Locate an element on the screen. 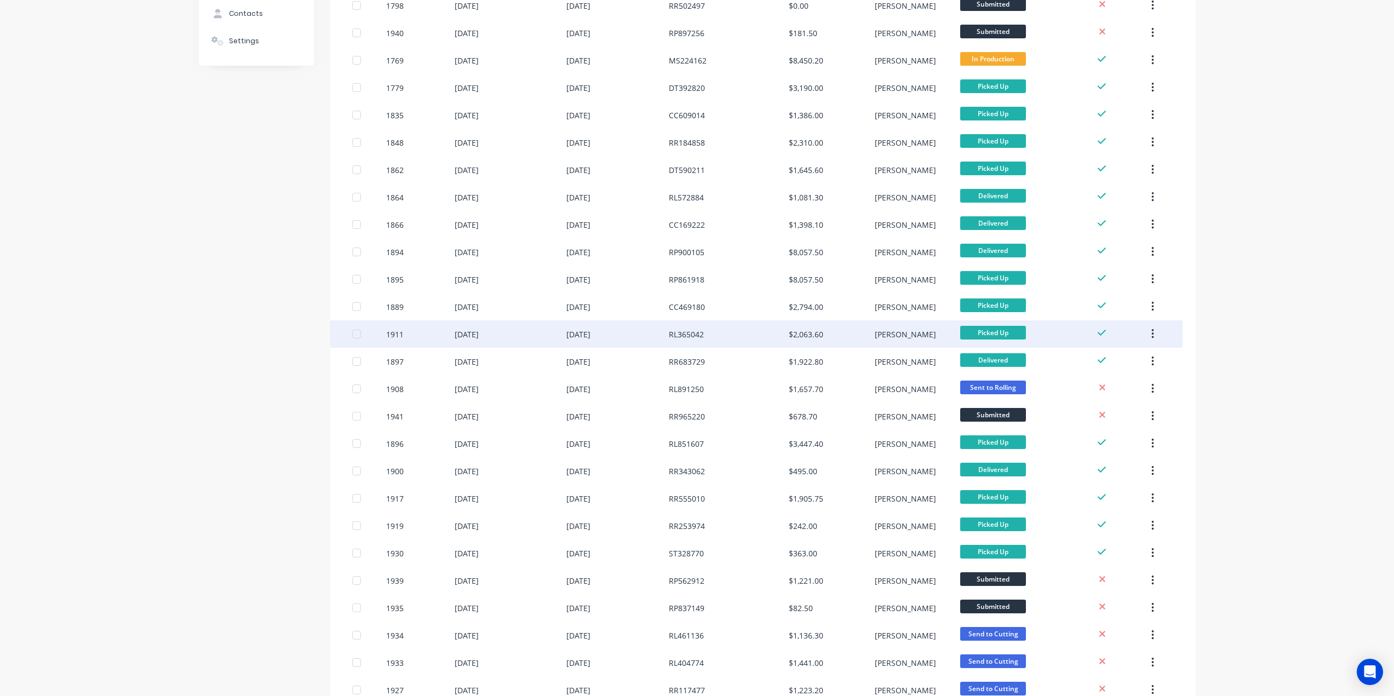 The width and height of the screenshot is (1394, 696). div: RR117477 is located at coordinates (687, 690).